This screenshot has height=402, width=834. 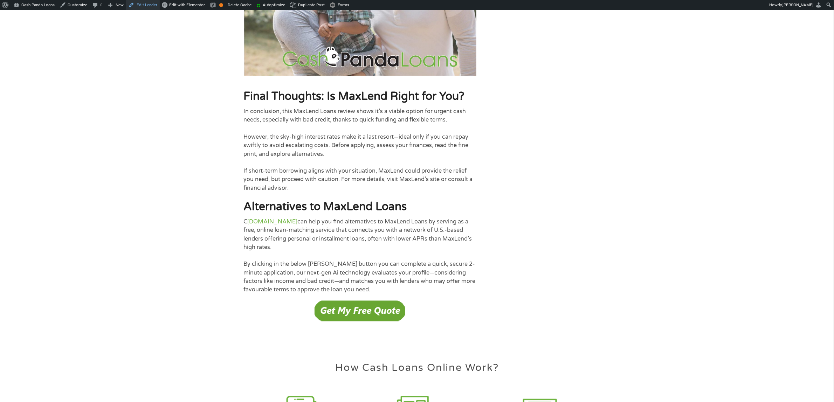 I want to click on span: Edit with Elementor, so click(x=187, y=5).